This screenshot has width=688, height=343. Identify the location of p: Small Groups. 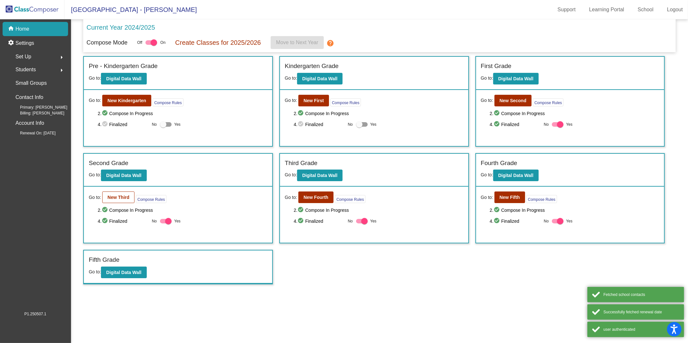
(31, 83).